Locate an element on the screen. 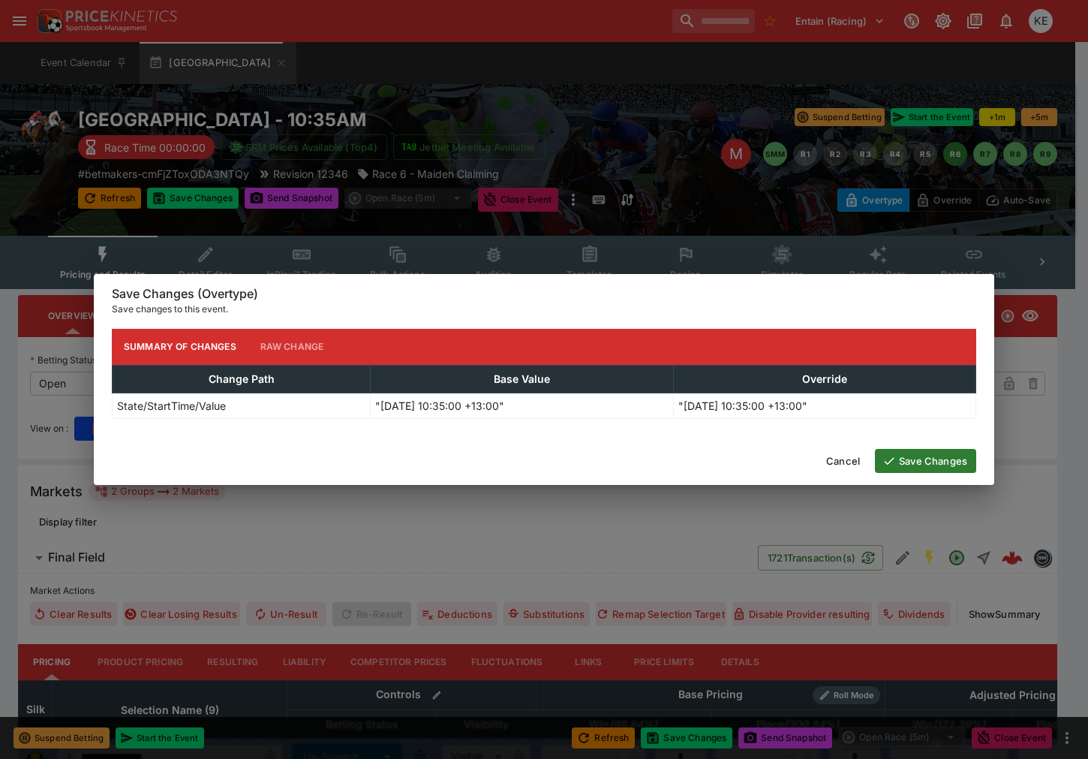  button: Cancel is located at coordinates (843, 461).